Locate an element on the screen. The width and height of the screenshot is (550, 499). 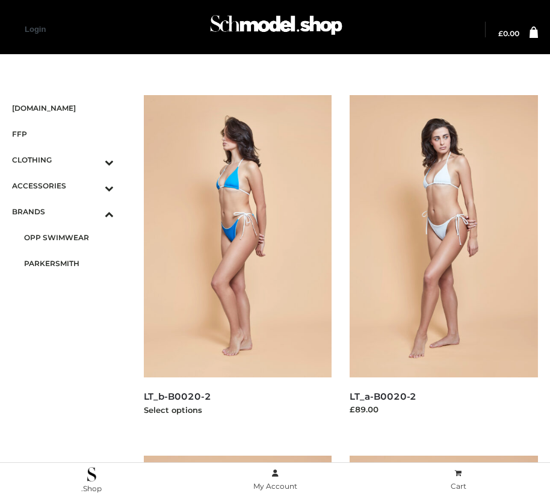
span: ACCESSORIES is located at coordinates (63, 185).